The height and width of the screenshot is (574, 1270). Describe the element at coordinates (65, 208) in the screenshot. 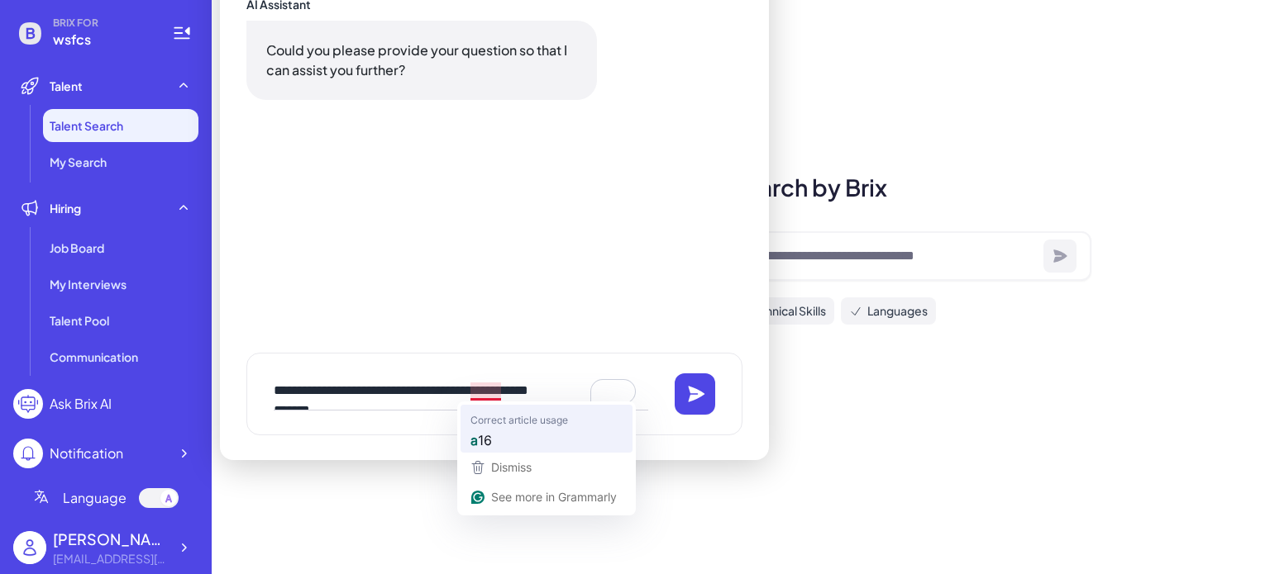

I see `span: Hiring` at that location.